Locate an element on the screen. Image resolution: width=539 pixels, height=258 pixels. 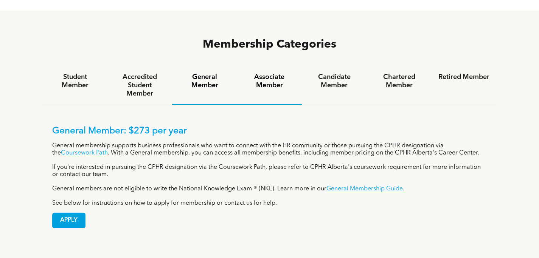
p: See below for instructions on how to apply for membership or contact us for help. is located at coordinates (270, 203).